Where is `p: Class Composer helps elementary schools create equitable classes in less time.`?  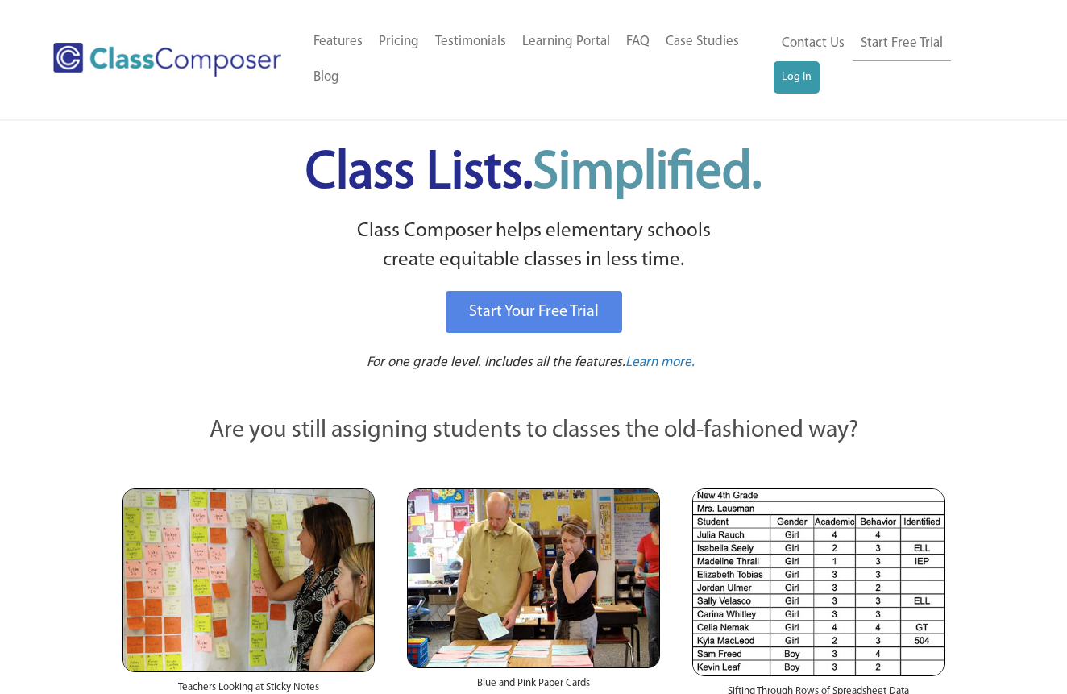
p: Class Composer helps elementary schools create equitable classes in less time. is located at coordinates (534, 246).